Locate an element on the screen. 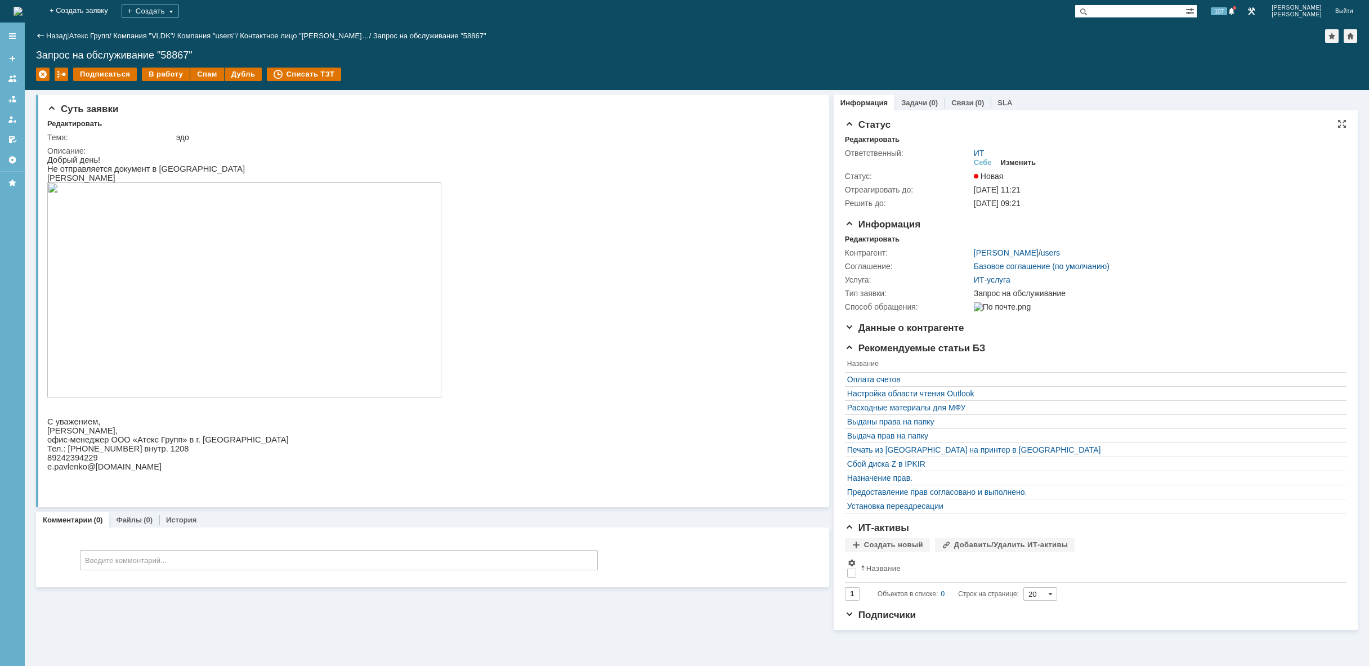  div: 0 is located at coordinates (943, 594).